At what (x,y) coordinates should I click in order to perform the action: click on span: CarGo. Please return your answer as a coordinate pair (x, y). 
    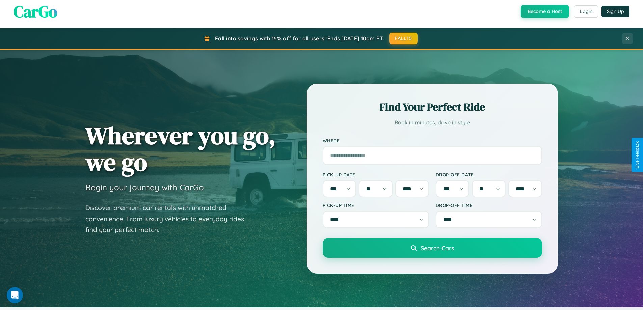
    Looking at the image, I should click on (35, 11).